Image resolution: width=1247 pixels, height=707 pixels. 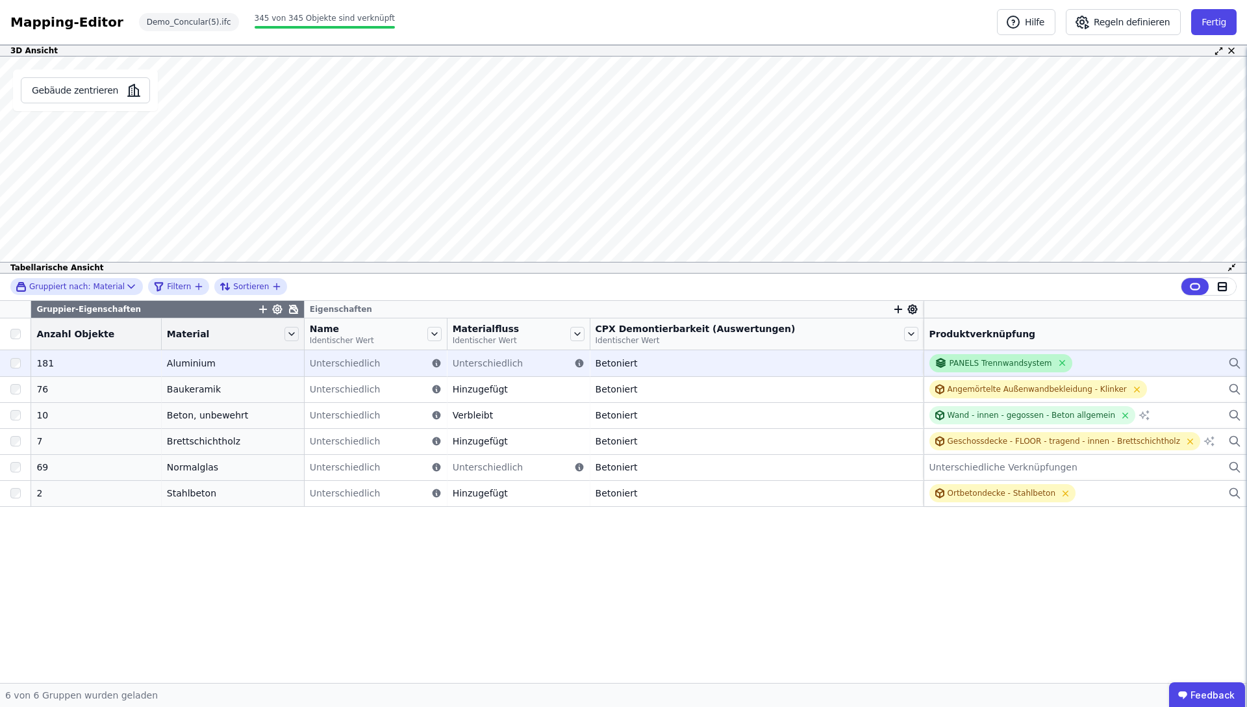 I want to click on div: 10, so click(x=95, y=415).